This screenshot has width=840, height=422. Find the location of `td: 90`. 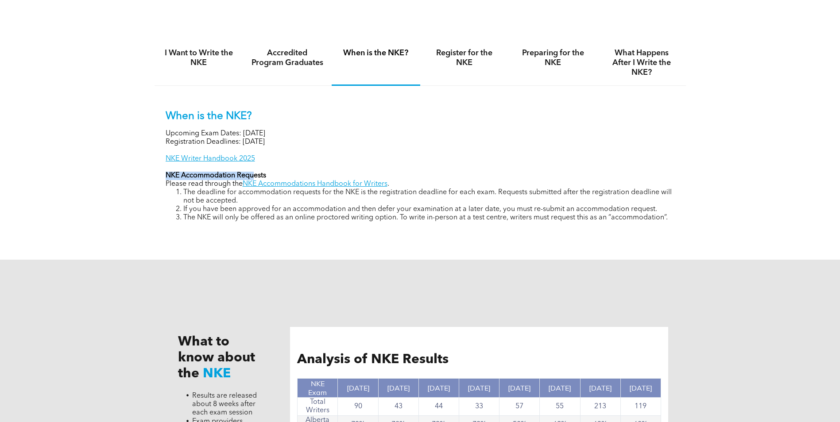

td: 90 is located at coordinates (358, 407).